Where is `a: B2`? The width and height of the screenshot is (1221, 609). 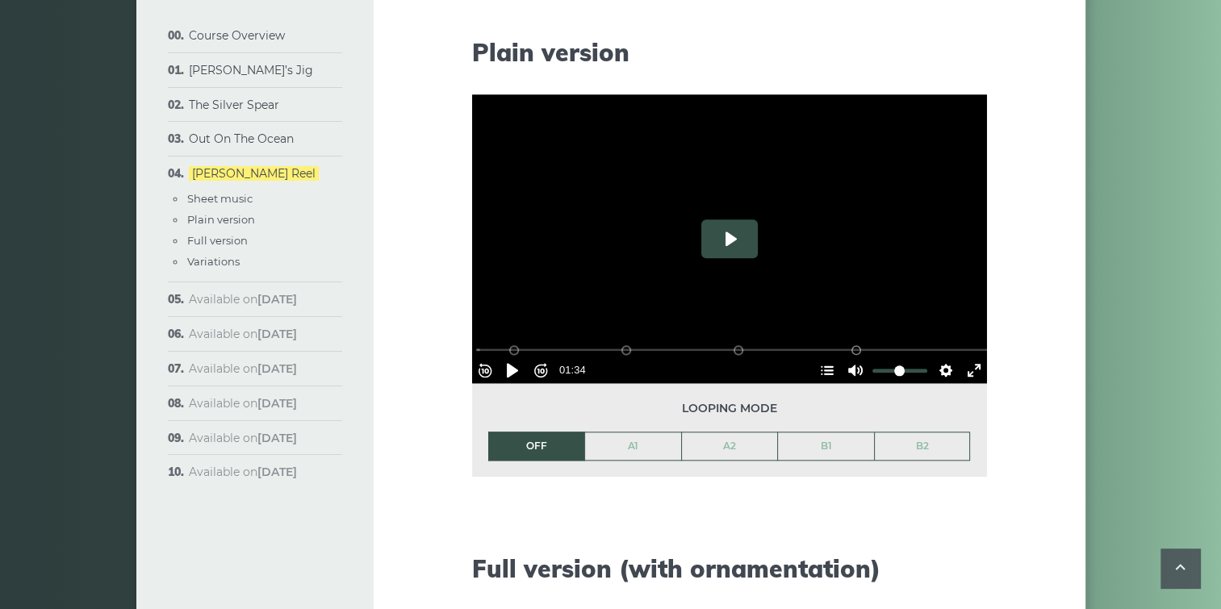
a: B2 is located at coordinates (922, 446).